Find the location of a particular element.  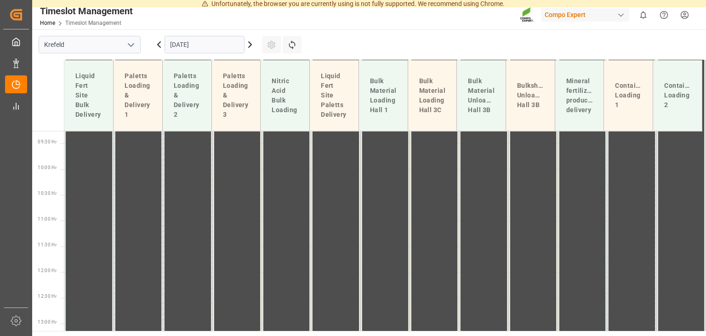

span: 11:00 Hr is located at coordinates (47, 219).